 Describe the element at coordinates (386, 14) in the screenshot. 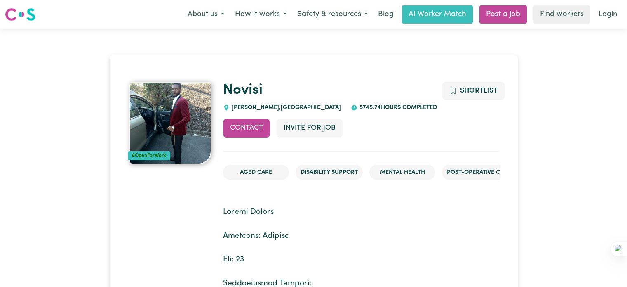

I see `a: Blog` at that location.